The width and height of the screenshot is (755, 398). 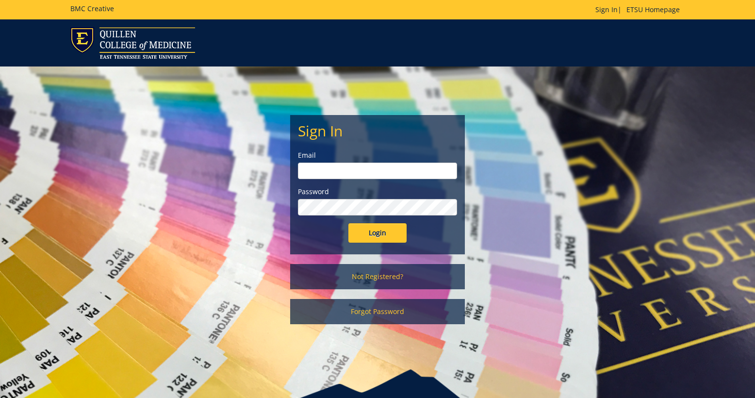 I want to click on a: Sign In, so click(x=606, y=9).